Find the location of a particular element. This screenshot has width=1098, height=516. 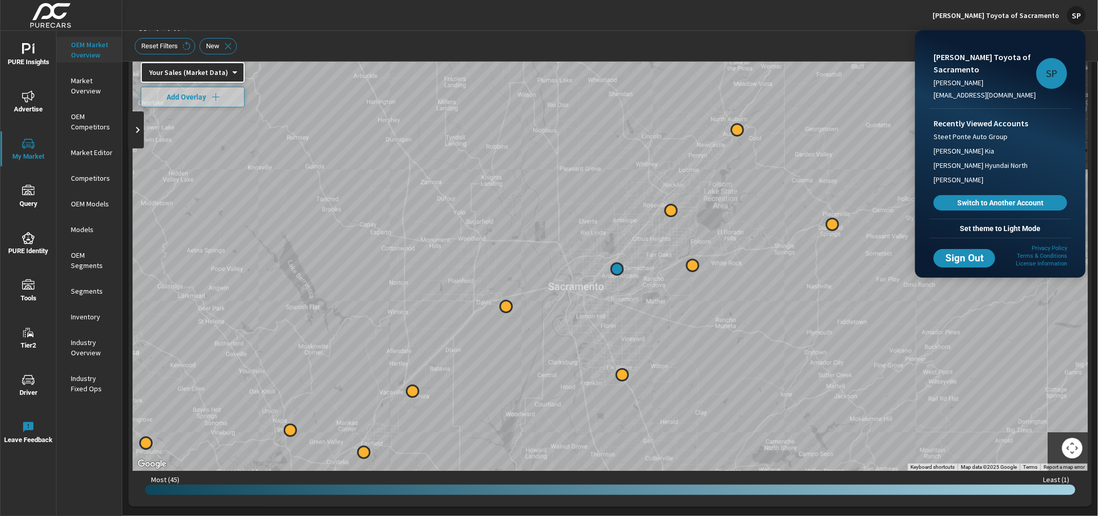

button: Sign Out is located at coordinates (964, 258).